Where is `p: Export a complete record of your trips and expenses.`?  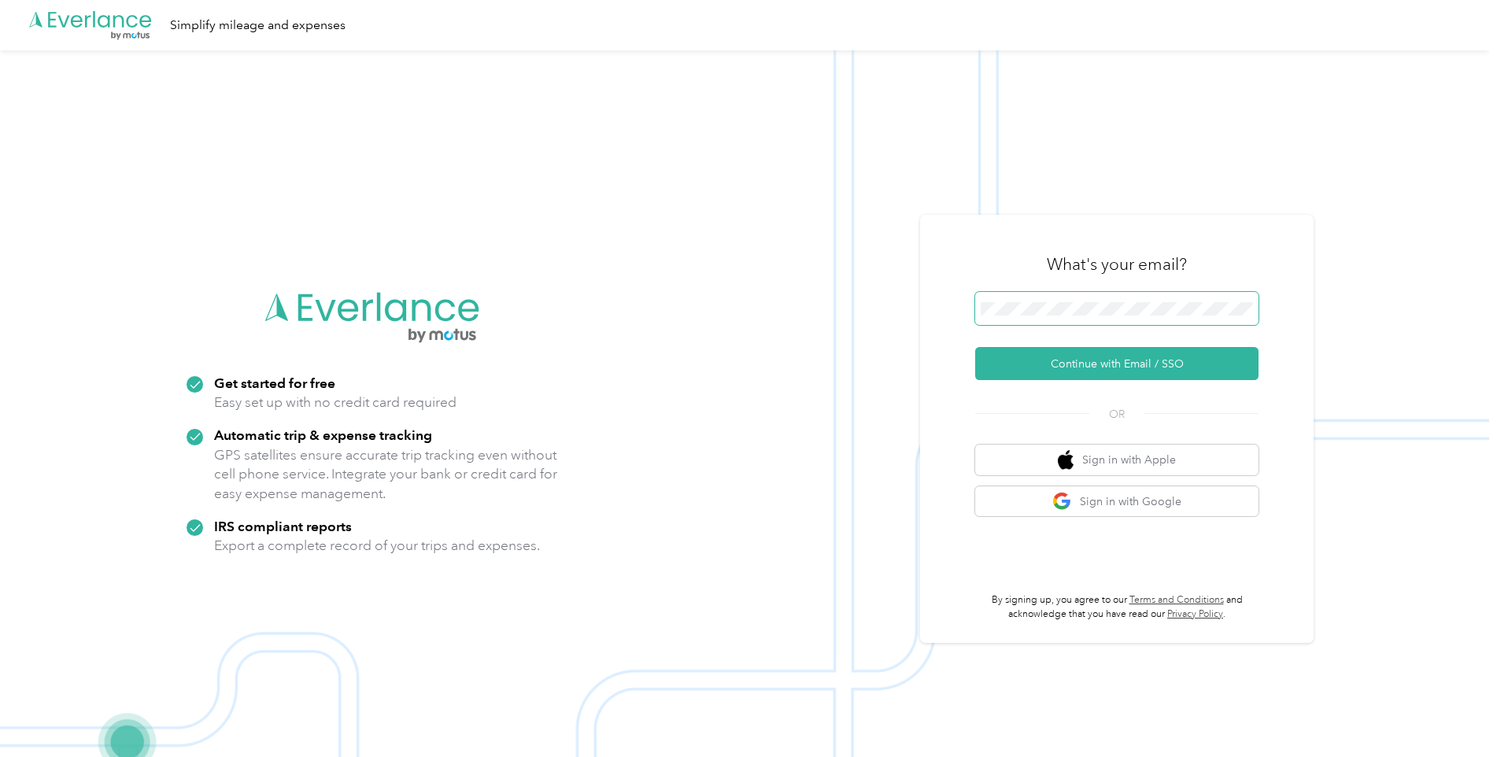 p: Export a complete record of your trips and expenses. is located at coordinates (377, 545).